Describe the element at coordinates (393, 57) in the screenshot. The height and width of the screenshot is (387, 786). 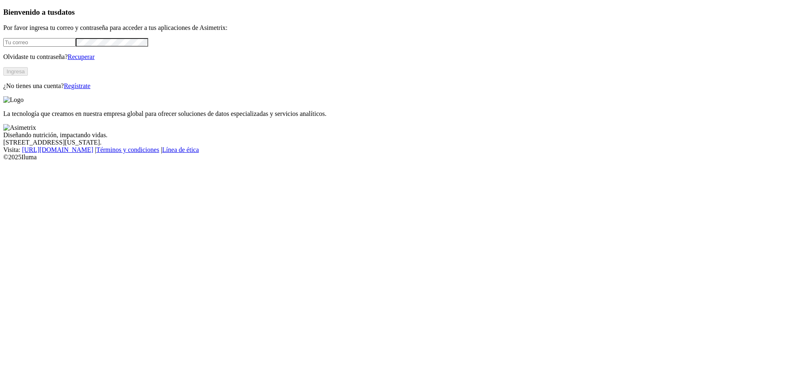
I see `p: Olvidaste tu contraseña?` at that location.